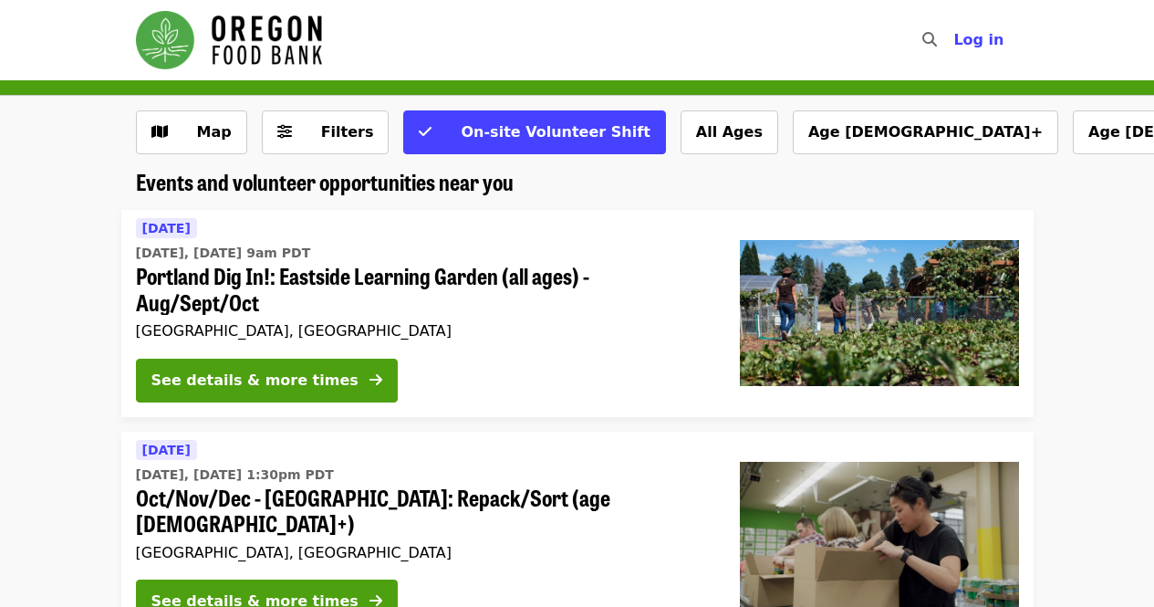 Image resolution: width=1154 pixels, height=607 pixels. Describe the element at coordinates (285, 131) in the screenshot. I see `i: sliders-h icon` at that location.